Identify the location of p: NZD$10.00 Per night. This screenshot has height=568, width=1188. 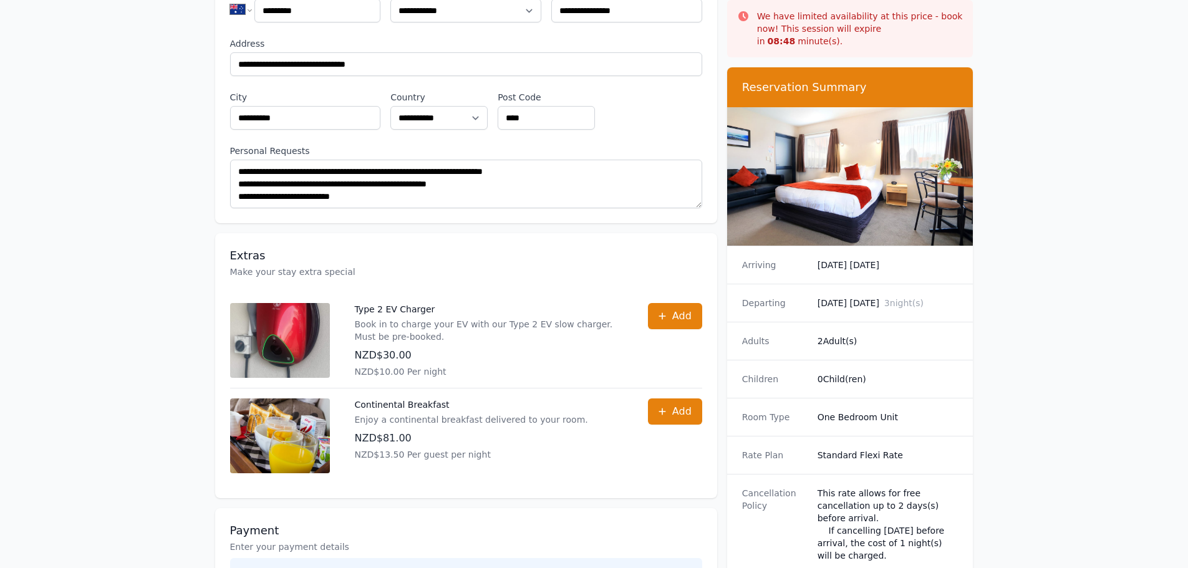
(489, 372).